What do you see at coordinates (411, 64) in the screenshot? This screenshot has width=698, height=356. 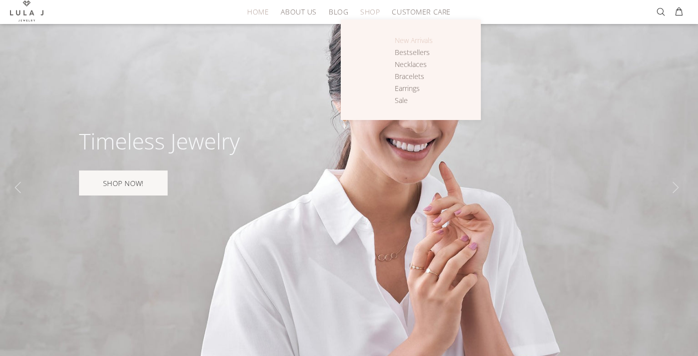 I see `span: Necklaces` at bounding box center [411, 64].